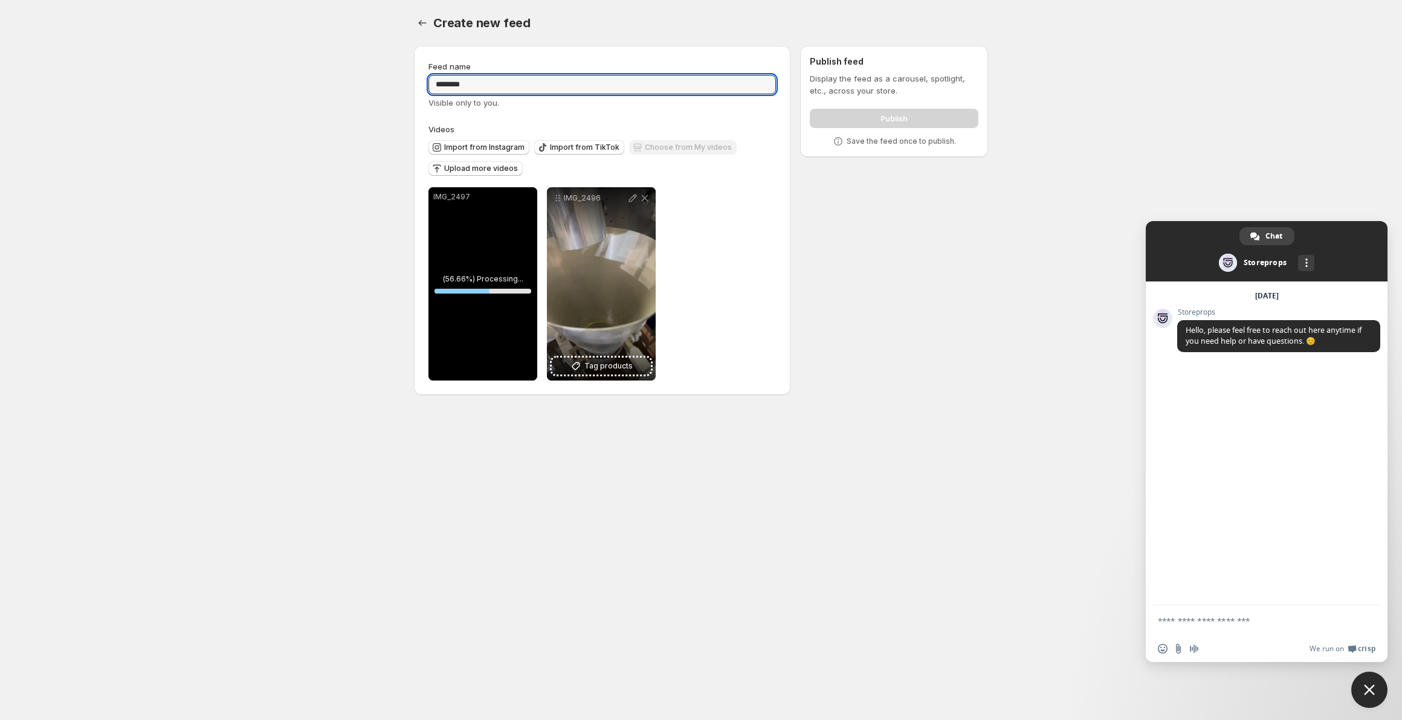  I want to click on div: Close chat, so click(1370, 690).